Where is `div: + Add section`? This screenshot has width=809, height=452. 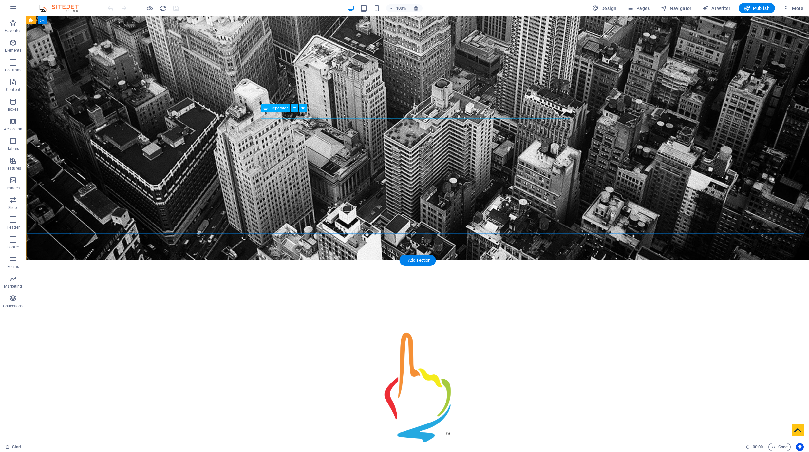 div: + Add section is located at coordinates (418, 260).